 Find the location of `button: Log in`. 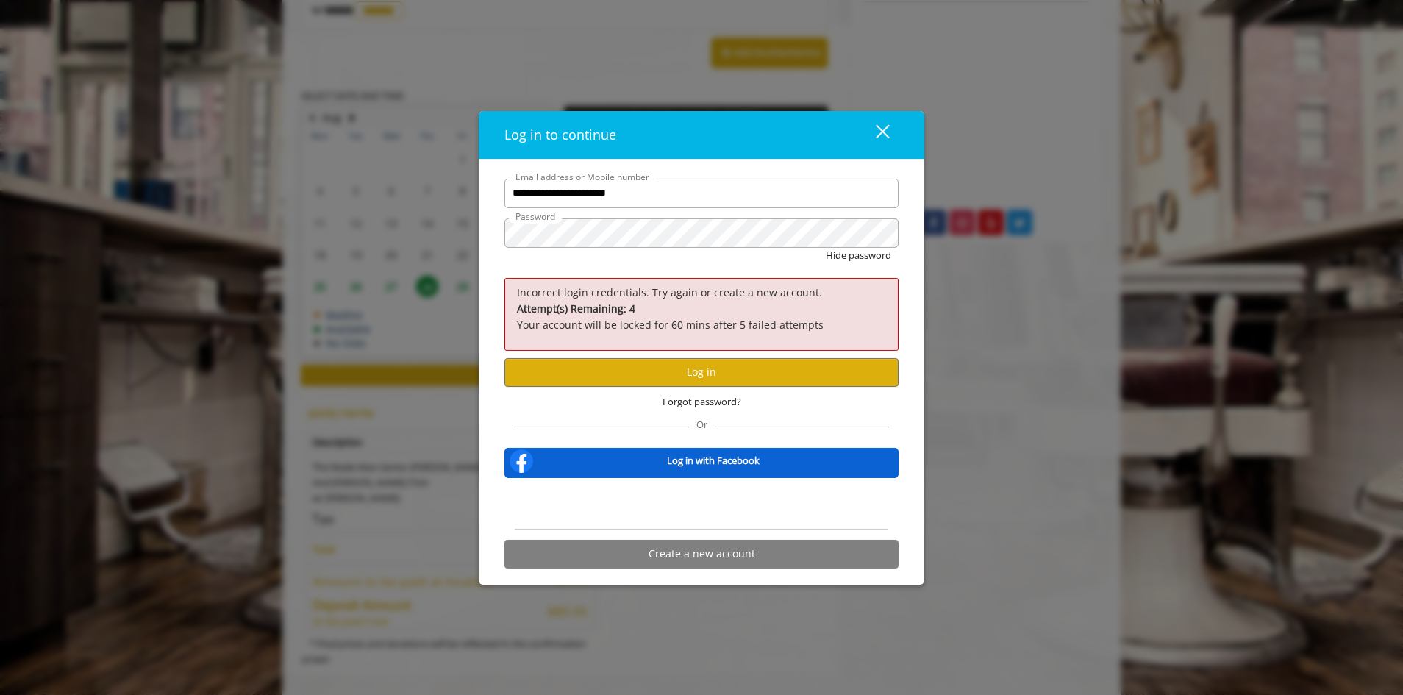

button: Log in is located at coordinates (701, 372).